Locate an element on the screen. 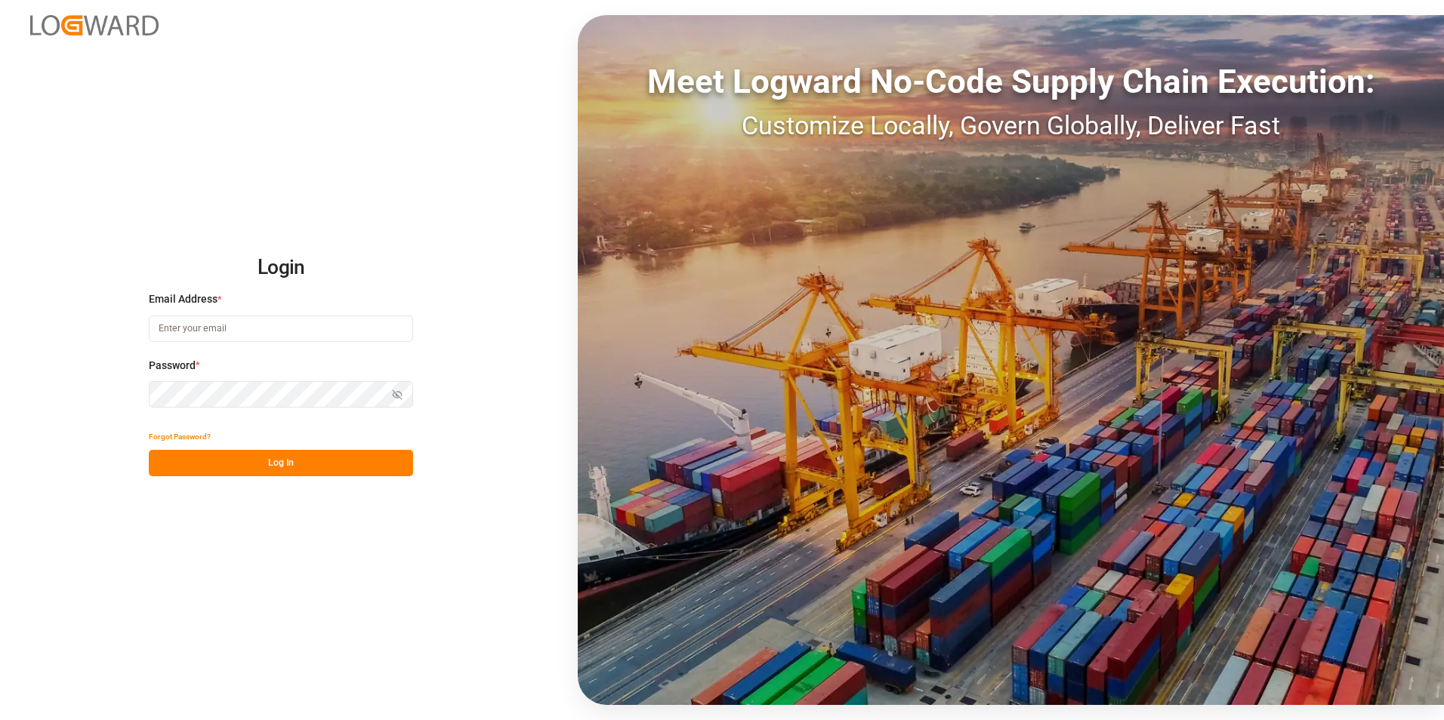  span: Password is located at coordinates (172, 365).